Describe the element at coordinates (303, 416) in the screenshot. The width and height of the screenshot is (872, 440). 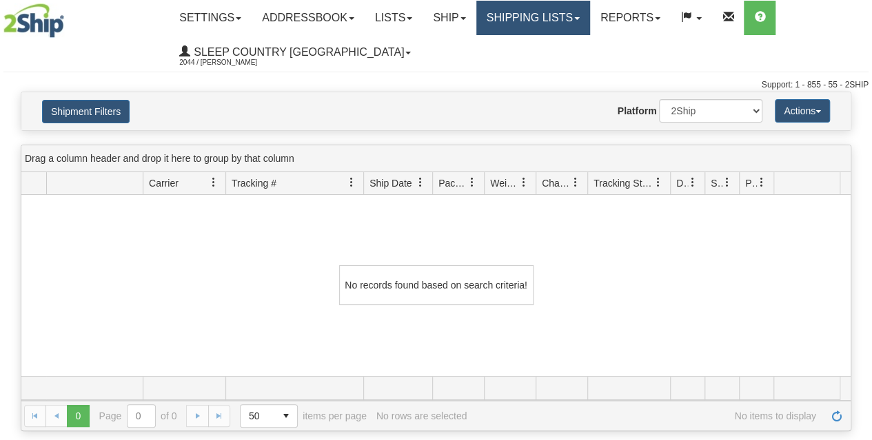
I see `span: items per page` at that location.